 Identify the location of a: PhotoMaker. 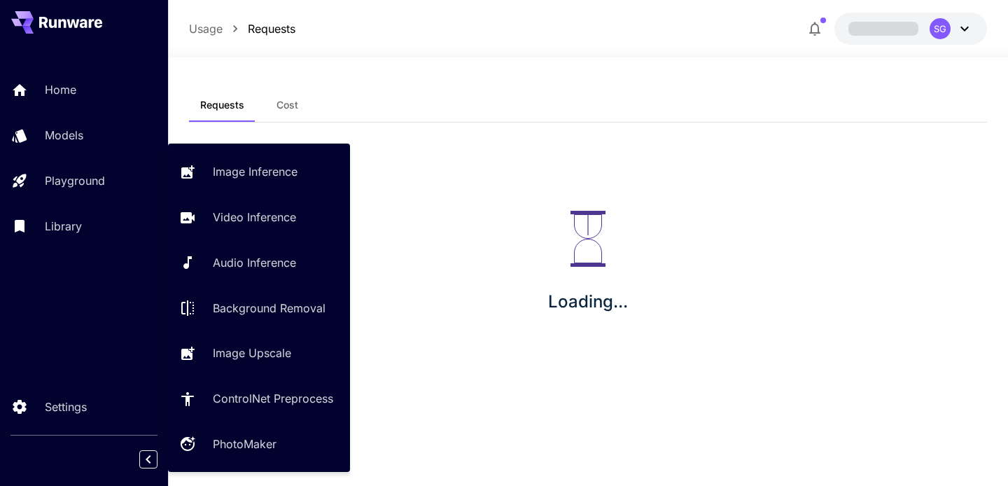
(259, 444).